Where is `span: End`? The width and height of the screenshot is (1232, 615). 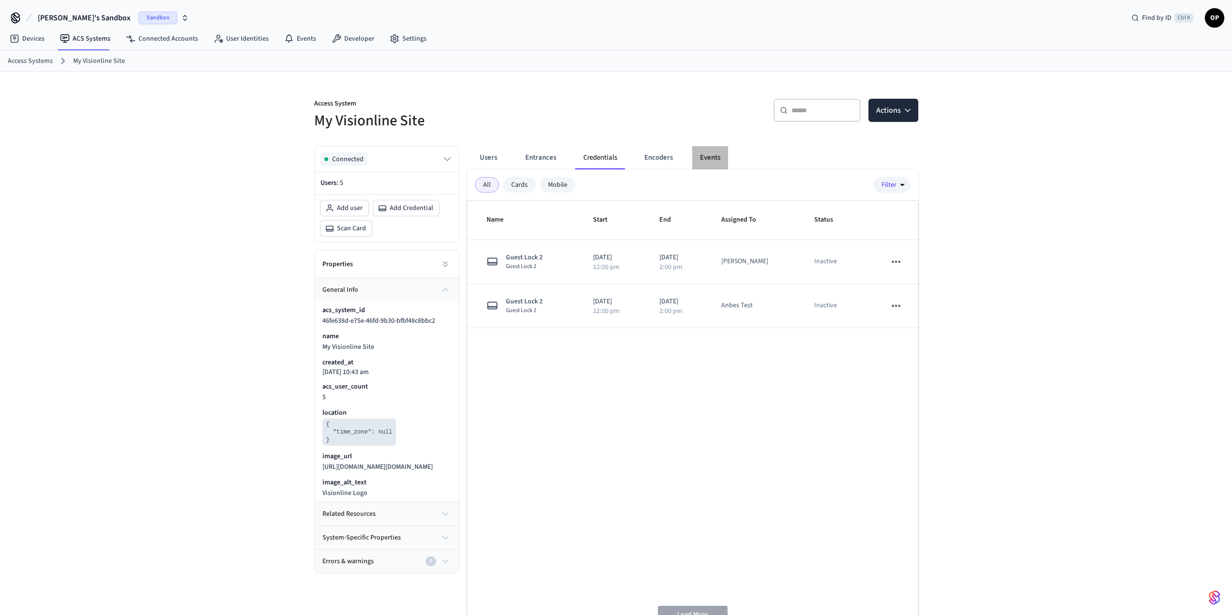 span: End is located at coordinates (671, 220).